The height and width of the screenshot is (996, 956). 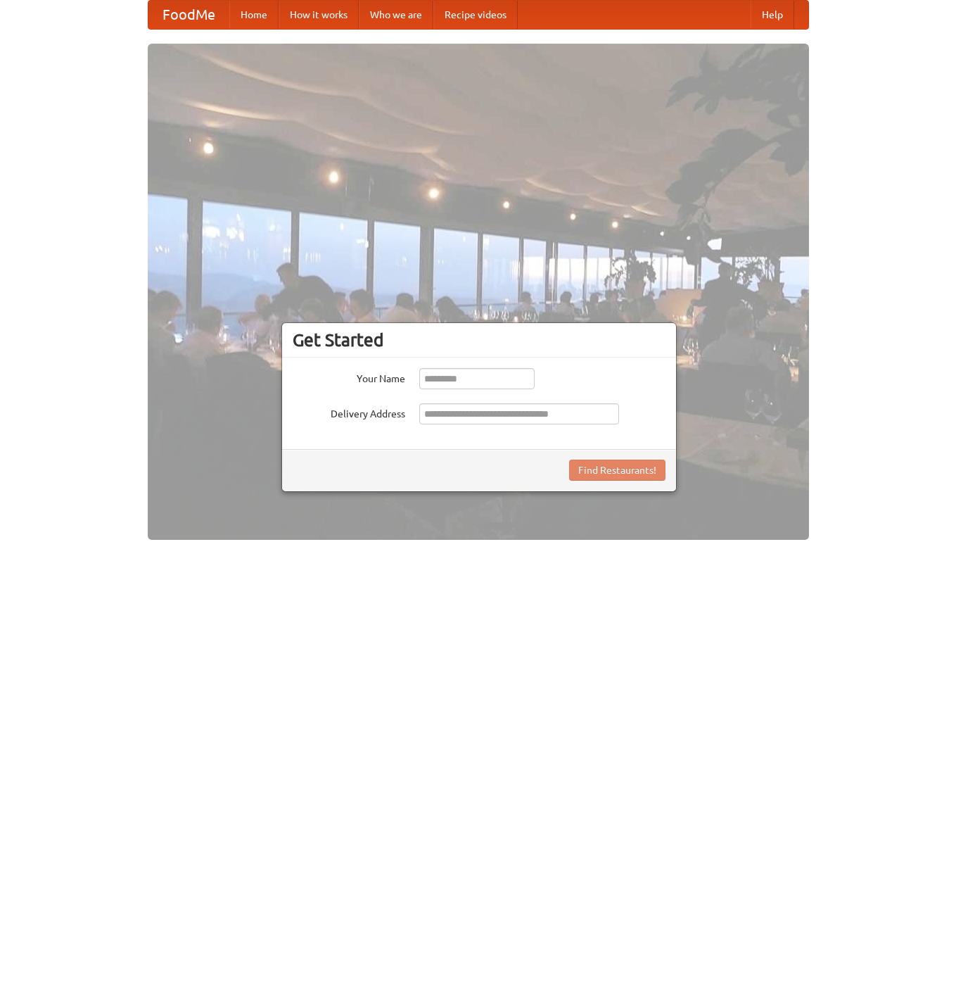 I want to click on button: Find Restaurants!, so click(x=617, y=470).